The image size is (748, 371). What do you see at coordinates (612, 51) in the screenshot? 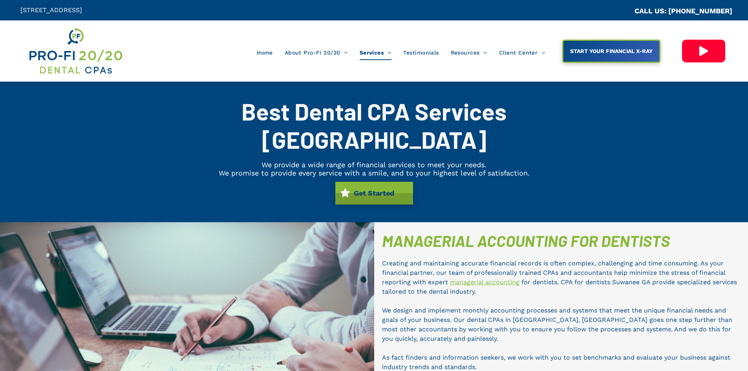
I see `span: START YOUR FINANCIAL X-RAY` at bounding box center [612, 51].